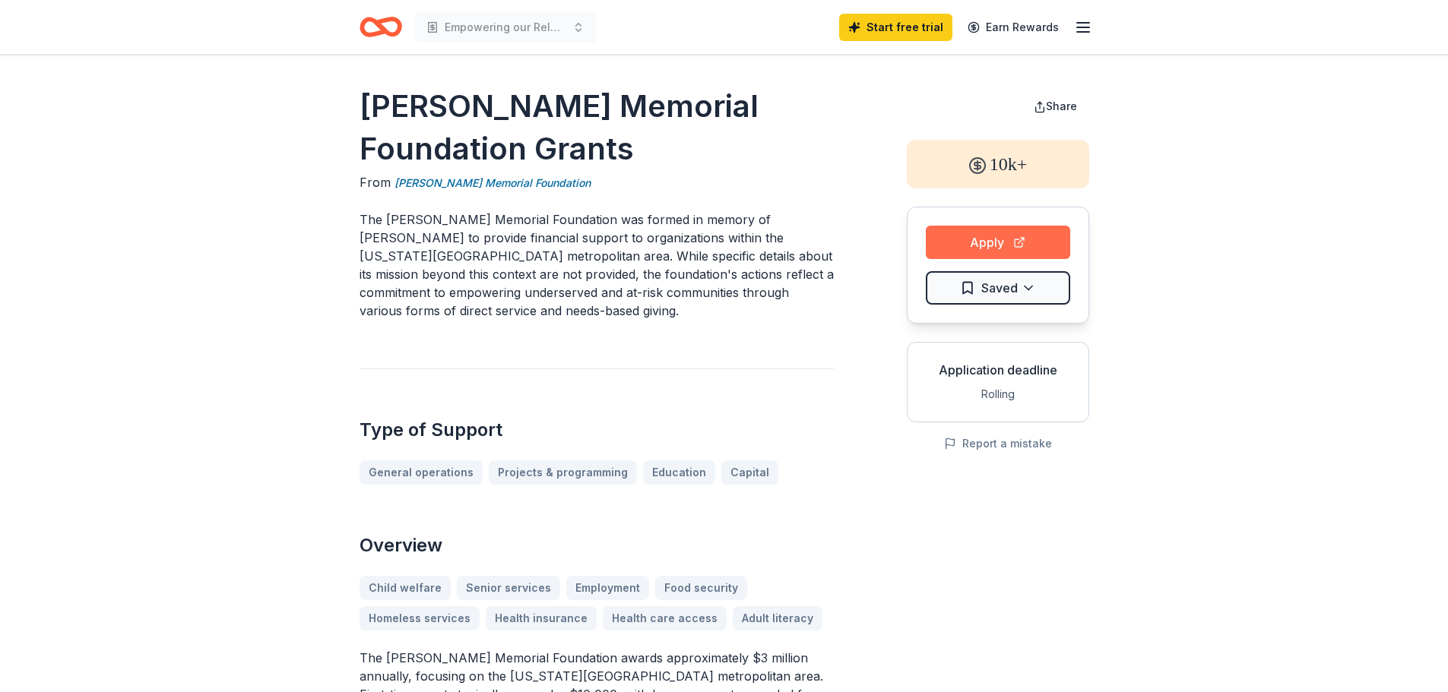  What do you see at coordinates (381, 27) in the screenshot?
I see `a: Home` at bounding box center [381, 27].